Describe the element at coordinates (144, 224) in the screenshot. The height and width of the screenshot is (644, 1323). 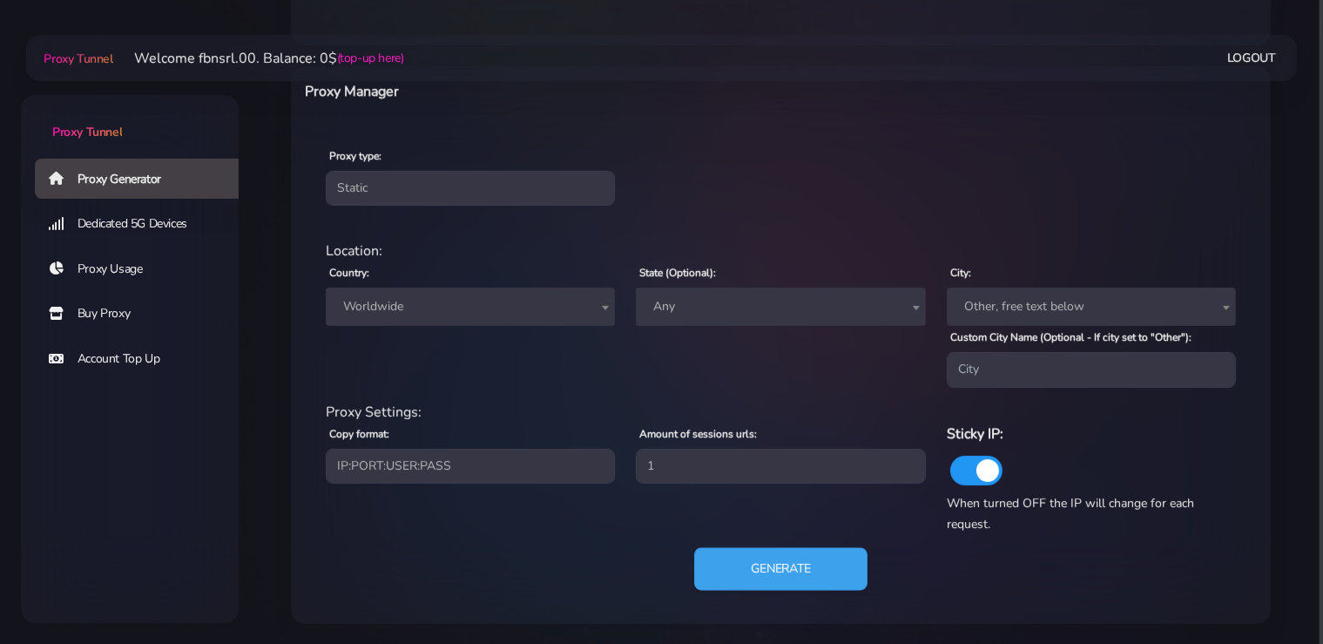
I see `a: Dedicated 5G Devices` at that location.